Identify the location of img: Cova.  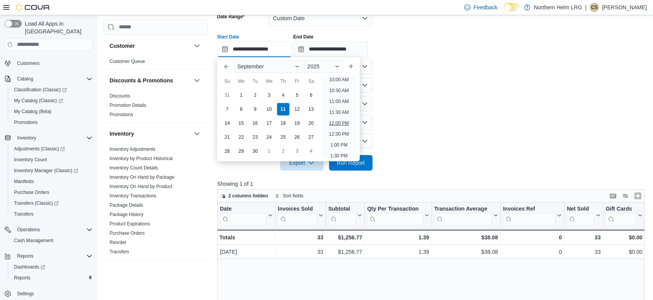
(33, 7).